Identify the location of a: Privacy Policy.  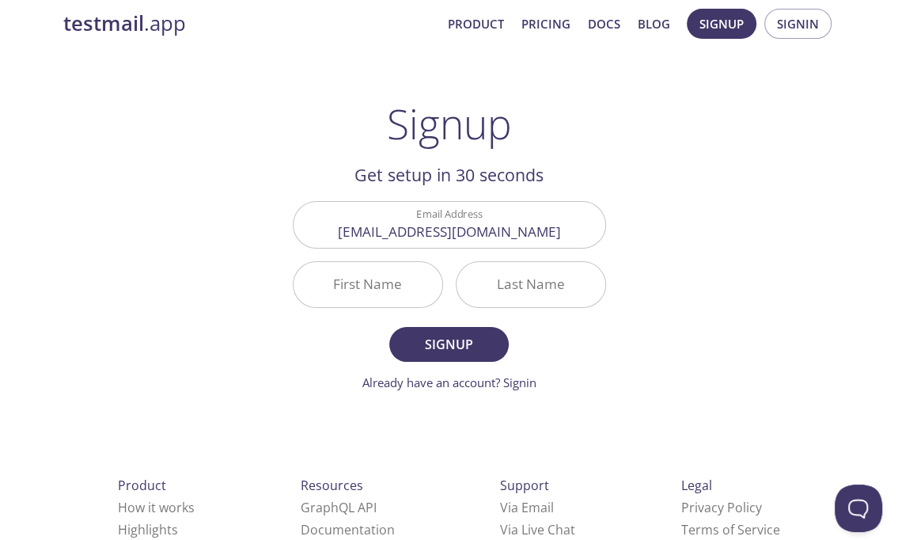
(722, 507).